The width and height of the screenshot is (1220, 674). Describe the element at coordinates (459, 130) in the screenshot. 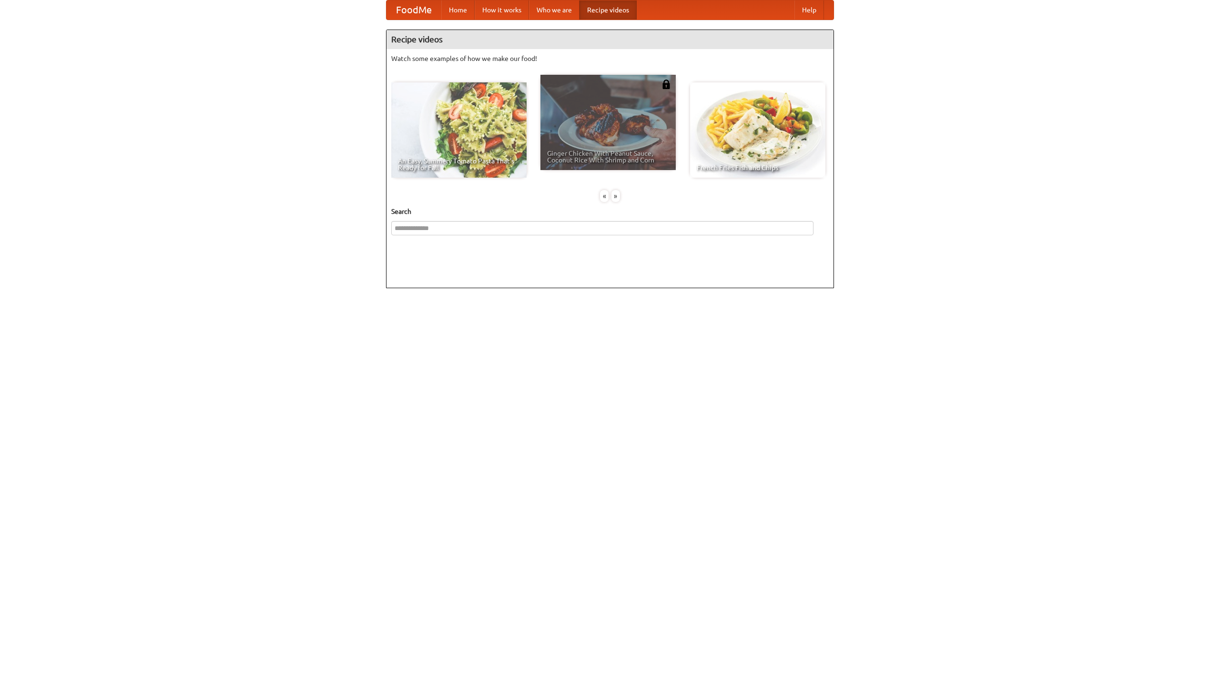

I see `a: An Easy, Summery Tomato Pasta That's Ready for Fall` at that location.